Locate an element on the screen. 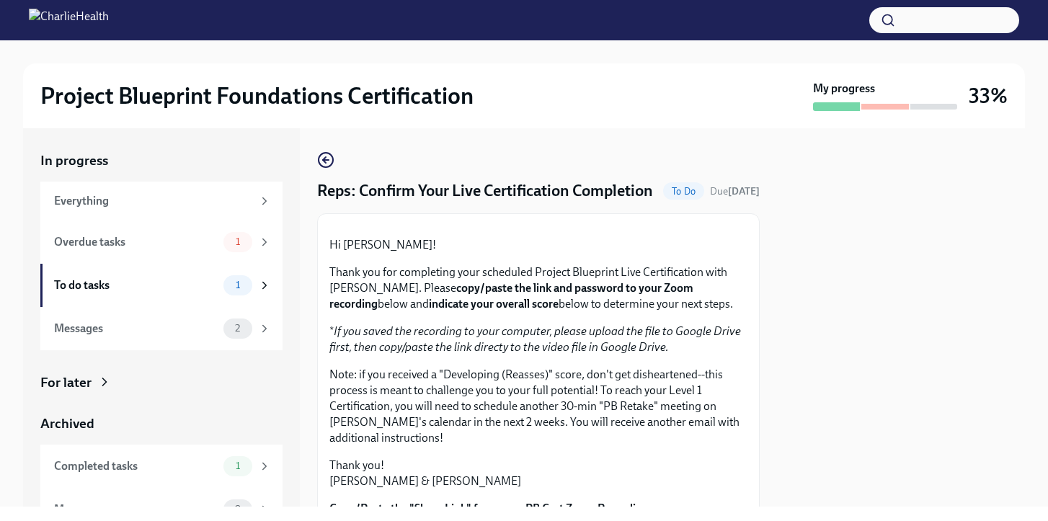 The image size is (1048, 521). a: Completed tasks1 is located at coordinates (161, 466).